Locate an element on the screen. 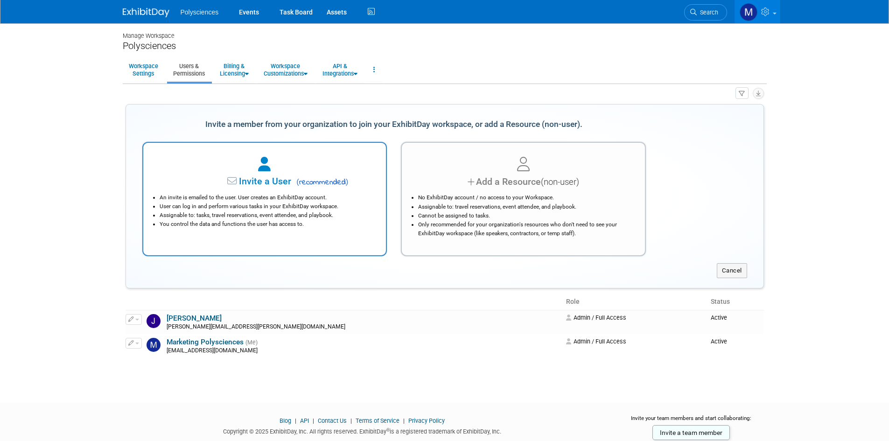 Image resolution: width=889 pixels, height=441 pixels. a: Invite a team member is located at coordinates (691, 433).